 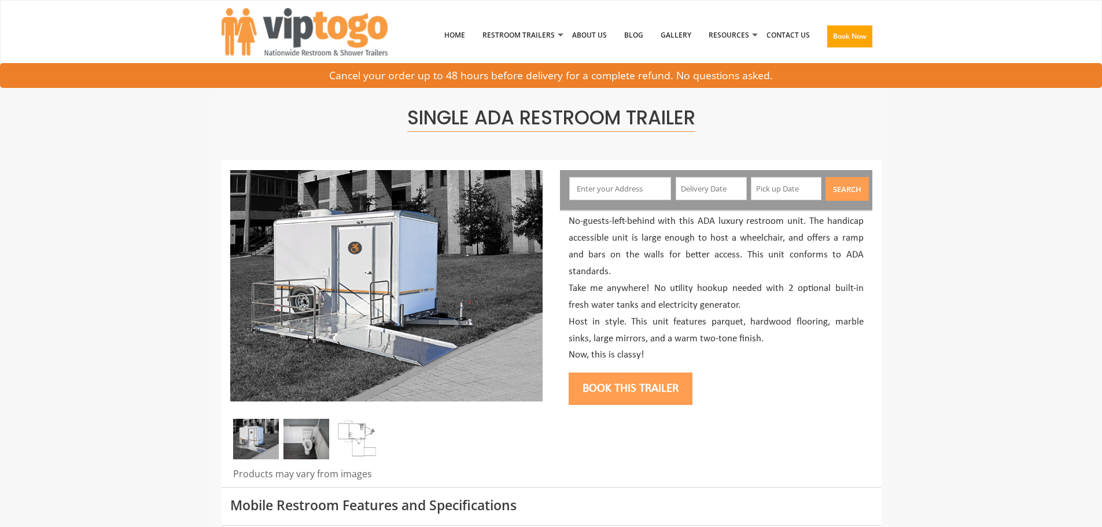 I want to click on input: Pick up Date, so click(x=786, y=189).